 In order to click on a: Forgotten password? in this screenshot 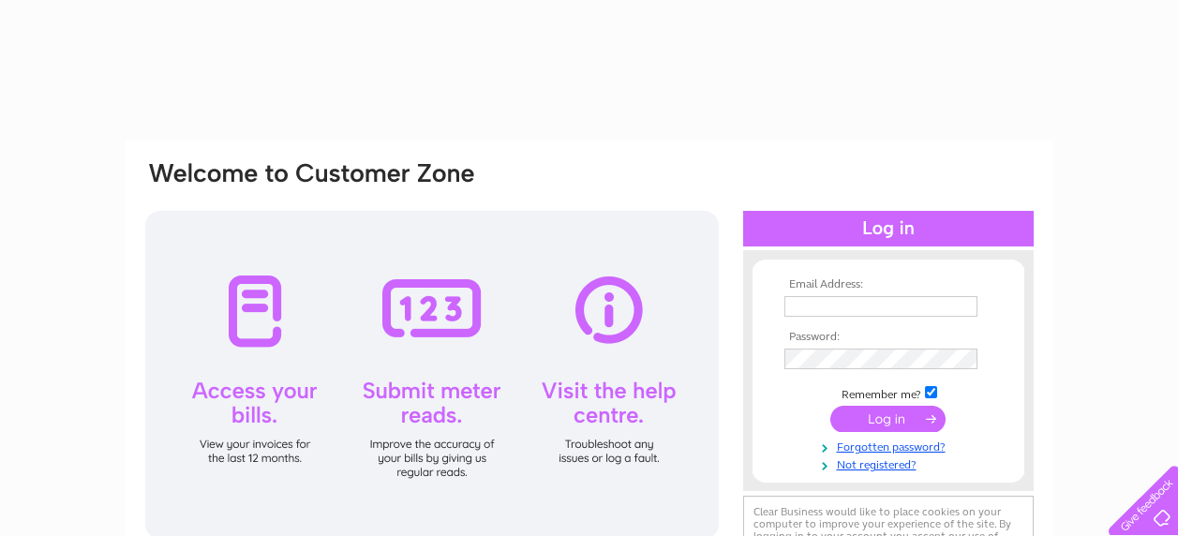, I will do `click(890, 445)`.